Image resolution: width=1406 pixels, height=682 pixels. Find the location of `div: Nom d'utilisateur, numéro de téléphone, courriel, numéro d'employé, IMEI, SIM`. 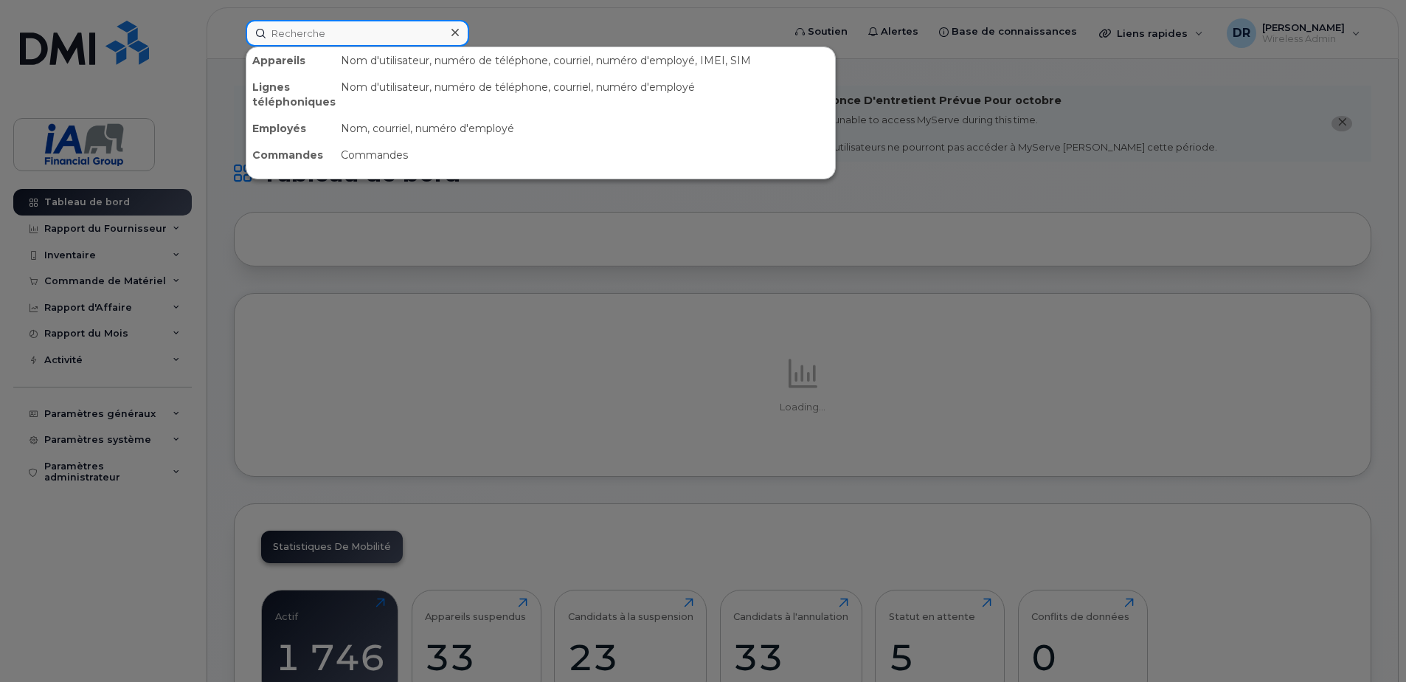

div: Nom d'utilisateur, numéro de téléphone, courriel, numéro d'employé, IMEI, SIM is located at coordinates (585, 60).